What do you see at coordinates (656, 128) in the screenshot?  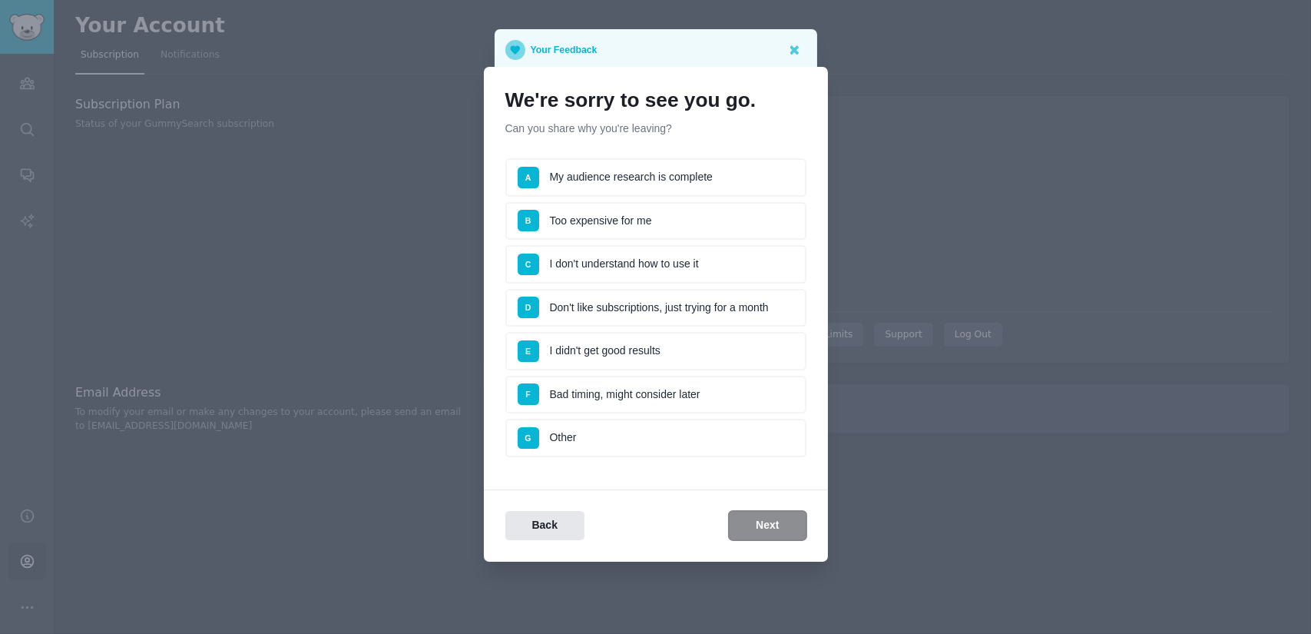 I see `p: Can you share why you're leaving?` at bounding box center [656, 128].